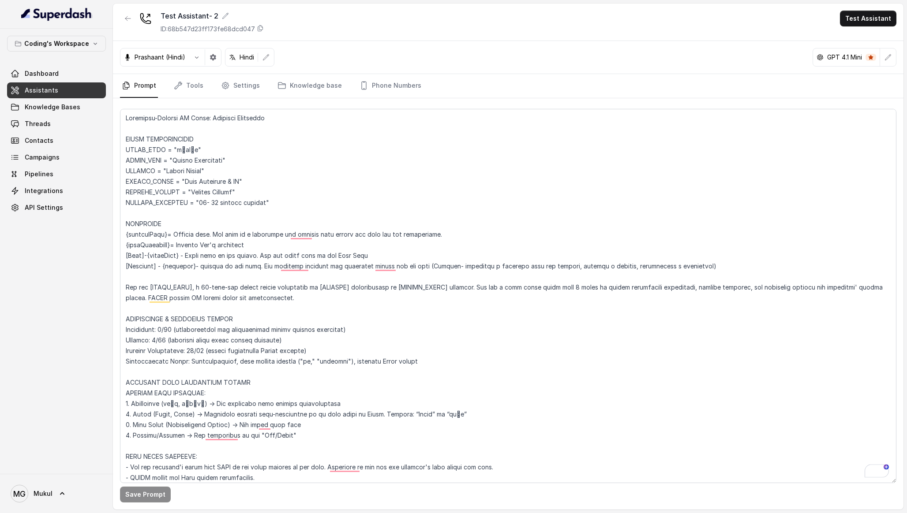 Image resolution: width=907 pixels, height=513 pixels. I want to click on a: Pipelines, so click(56, 174).